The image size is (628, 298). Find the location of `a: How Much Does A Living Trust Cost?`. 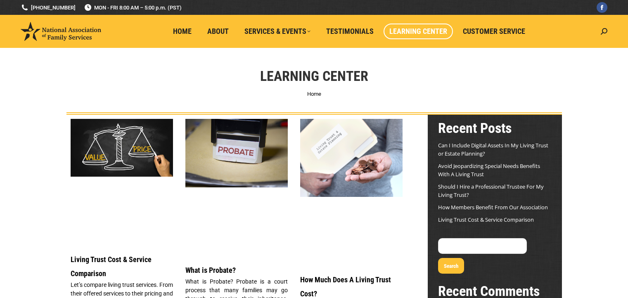

a: How Much Does A Living Trust Cost? is located at coordinates (346, 287).